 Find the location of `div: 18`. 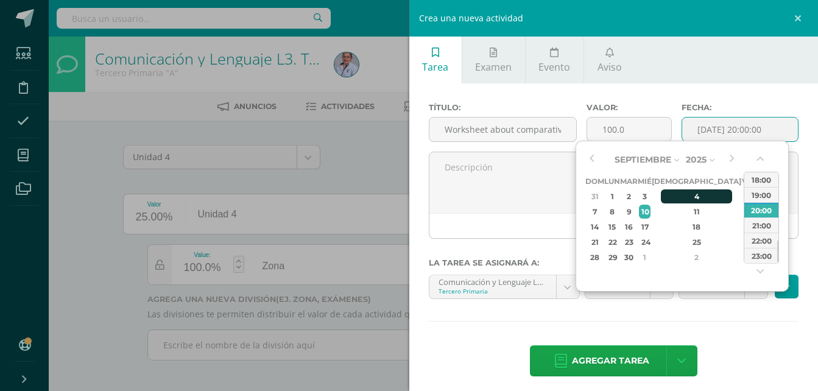

div: 18 is located at coordinates (697, 227).